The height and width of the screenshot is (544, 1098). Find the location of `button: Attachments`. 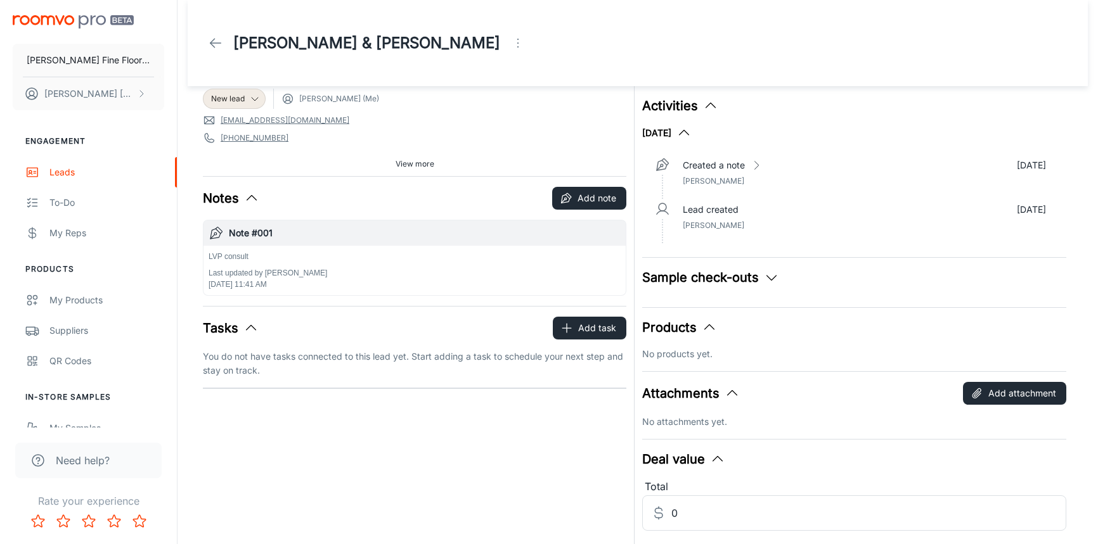

button: Attachments is located at coordinates (691, 394).